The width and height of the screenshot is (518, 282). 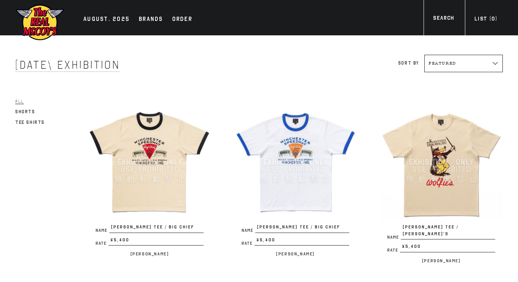 What do you see at coordinates (107, 20) in the screenshot?
I see `div: AUGUST. 2025` at bounding box center [107, 20].